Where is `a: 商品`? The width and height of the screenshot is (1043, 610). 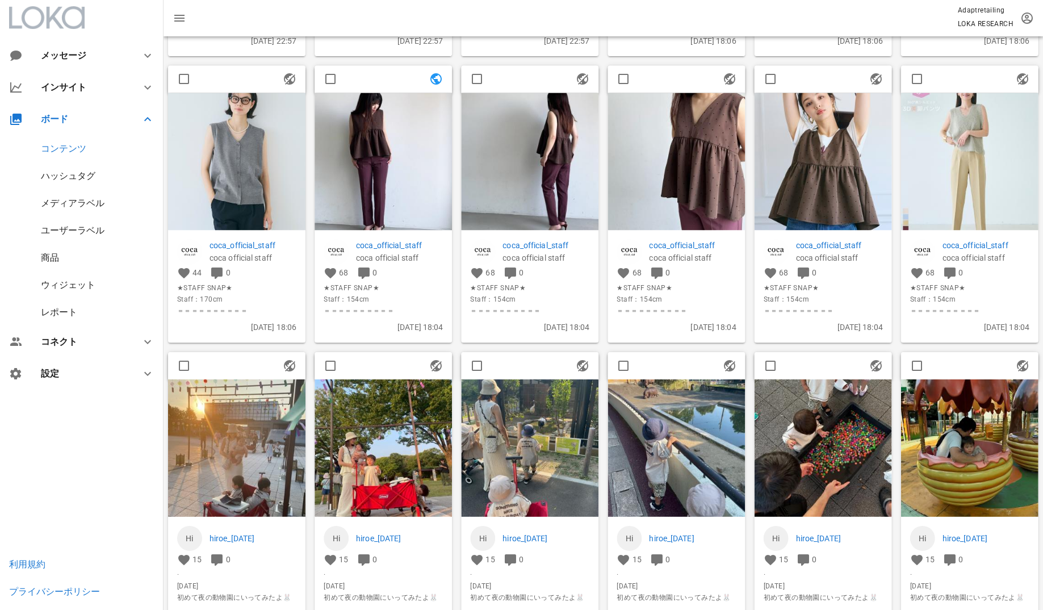
a: 商品 is located at coordinates (50, 257).